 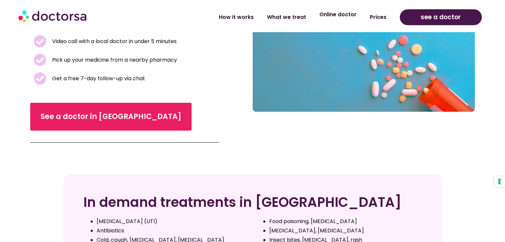 I want to click on a: Prices, so click(x=378, y=17).